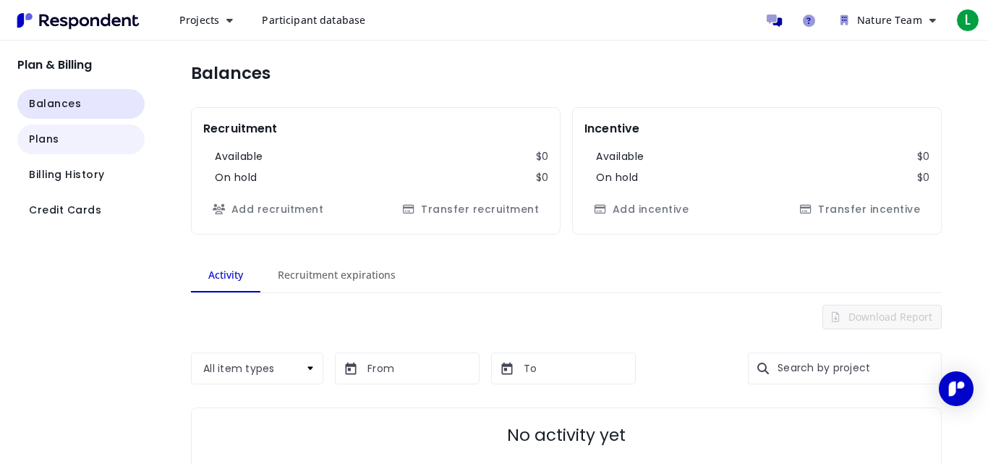 The image size is (988, 464). Describe the element at coordinates (808, 20) in the screenshot. I see `a: Help and support` at that location.